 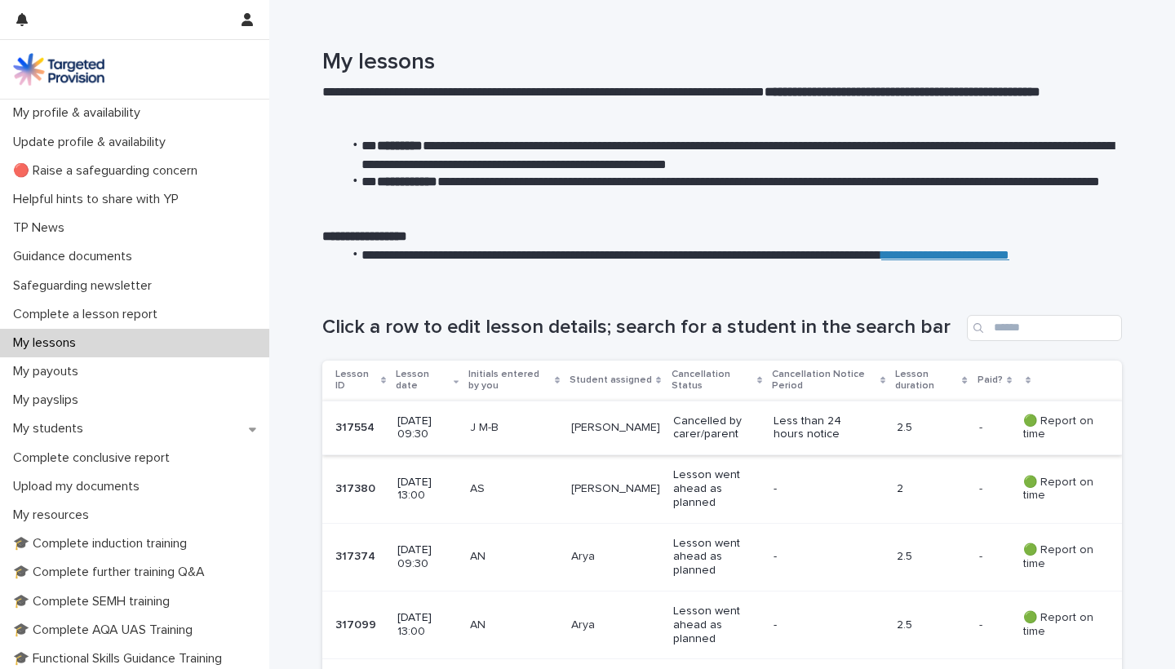 I want to click on p: Cancellation Notice Period, so click(x=824, y=380).